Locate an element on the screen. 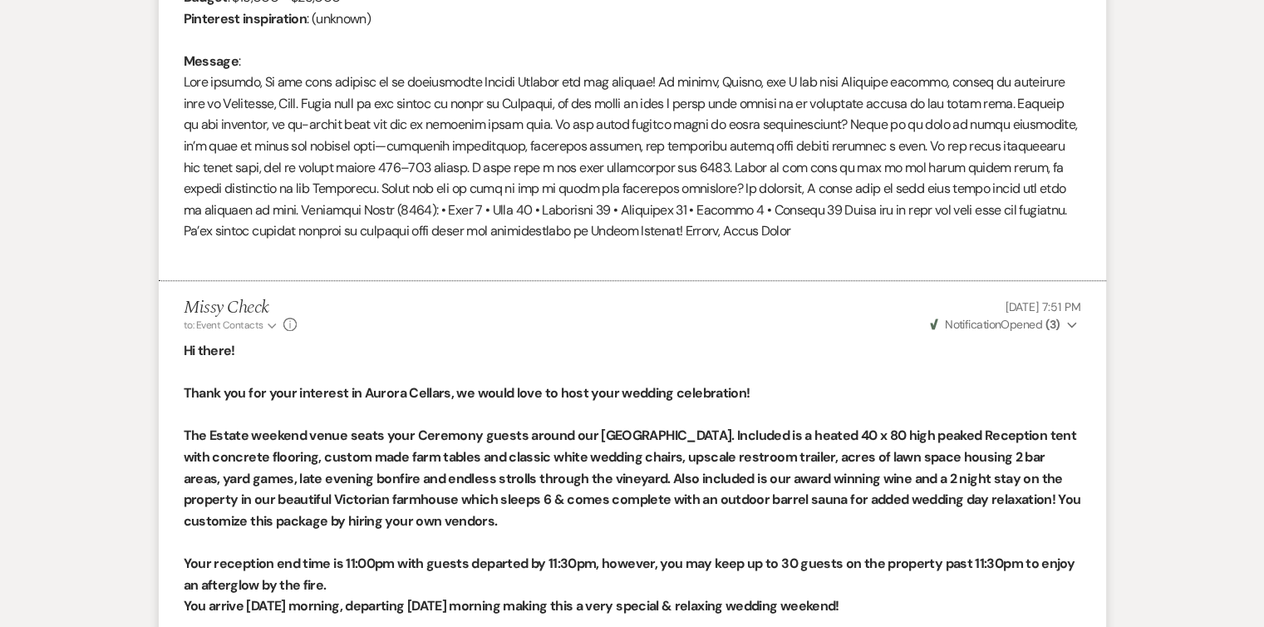  strong: Hi there! is located at coordinates (209, 350).